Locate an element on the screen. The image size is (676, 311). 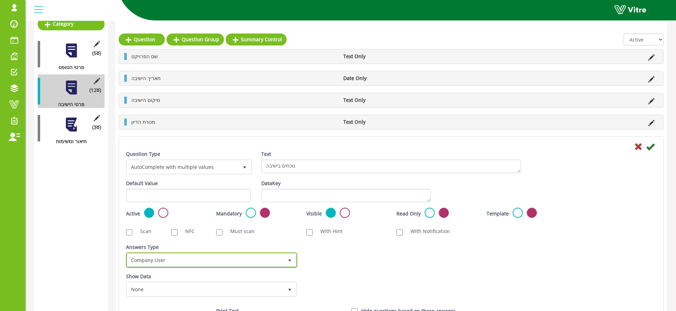
label: Answers Type is located at coordinates (142, 247).